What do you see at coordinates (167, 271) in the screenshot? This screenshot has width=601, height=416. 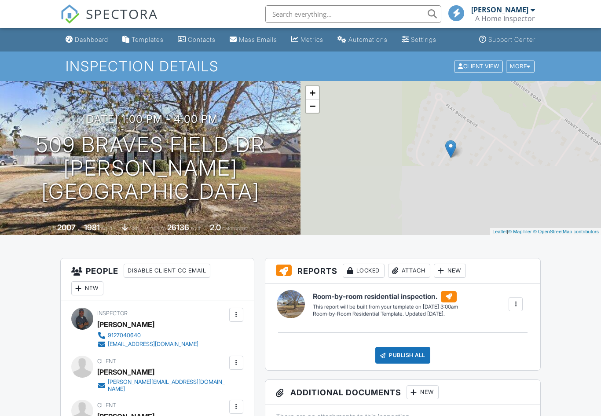 I see `div: Disable Client CC Email` at bounding box center [167, 271].